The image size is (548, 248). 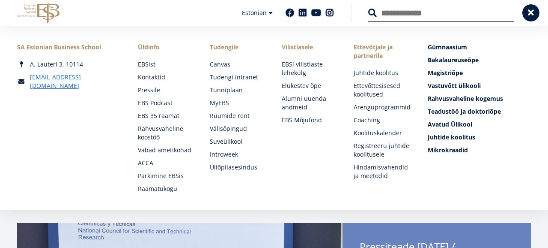 I want to click on a: Parkimine EBSis, so click(x=165, y=176).